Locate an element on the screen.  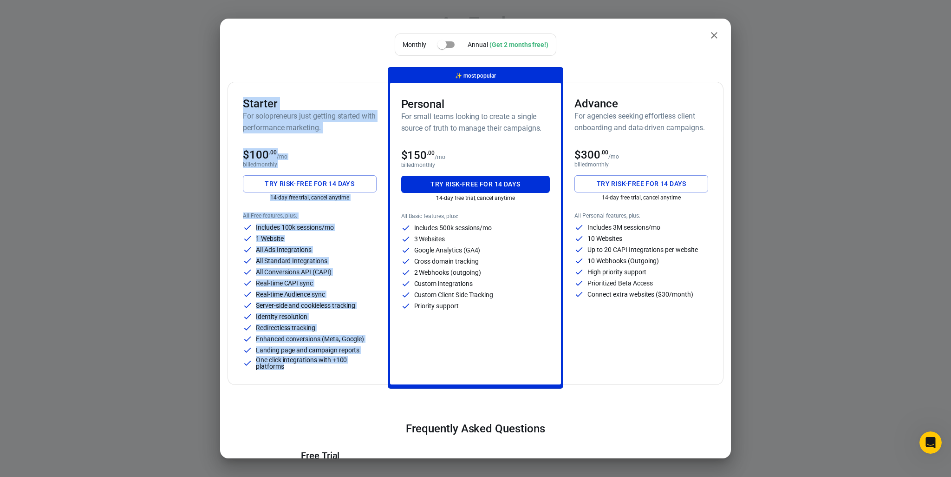
h6: For small teams looking to create a single source of truth to manage their campaigns. is located at coordinates (476, 122).